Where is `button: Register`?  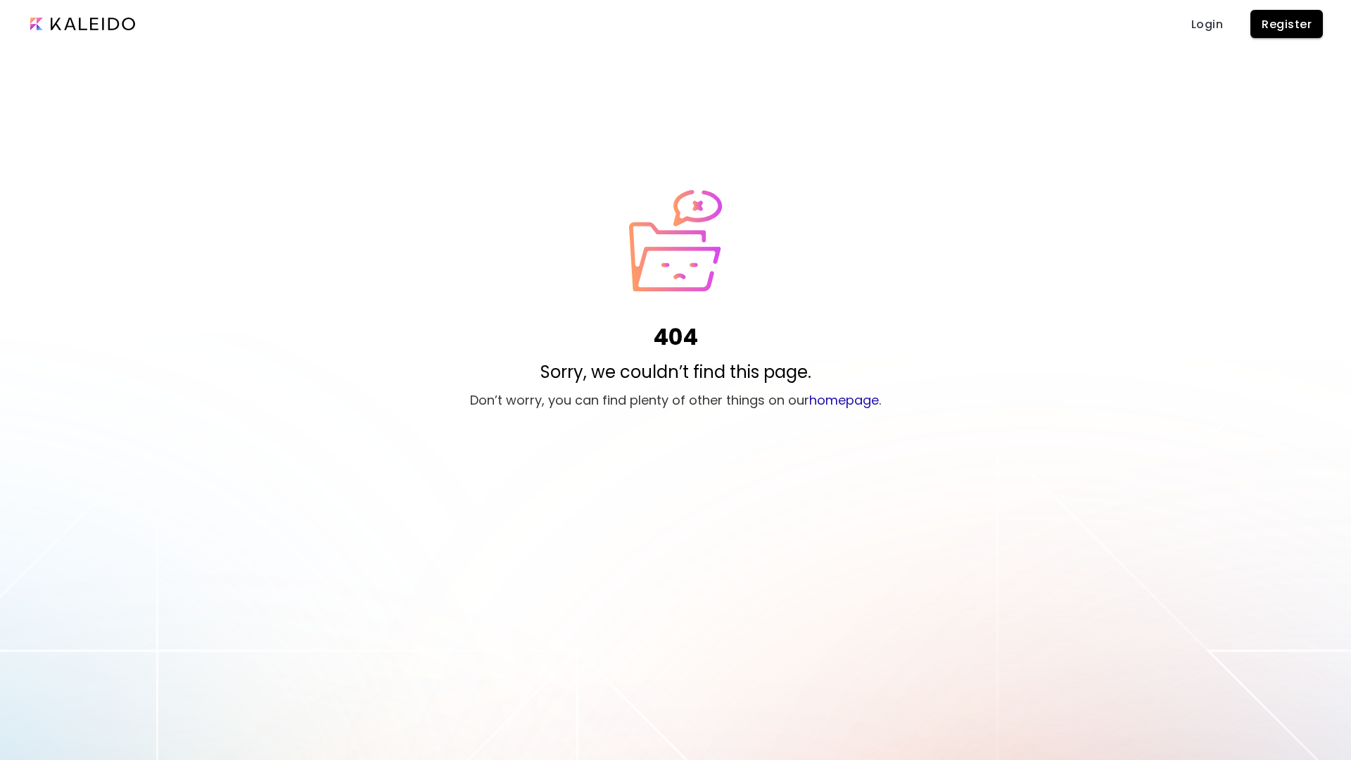
button: Register is located at coordinates (1286, 24).